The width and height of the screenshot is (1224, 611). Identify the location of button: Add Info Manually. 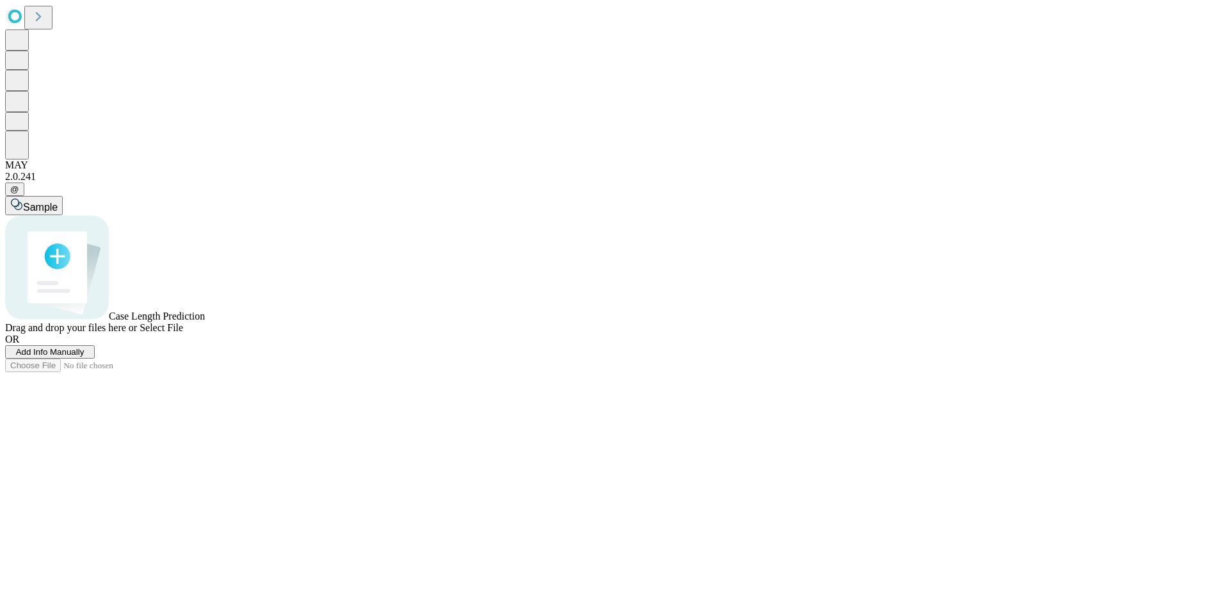
(50, 351).